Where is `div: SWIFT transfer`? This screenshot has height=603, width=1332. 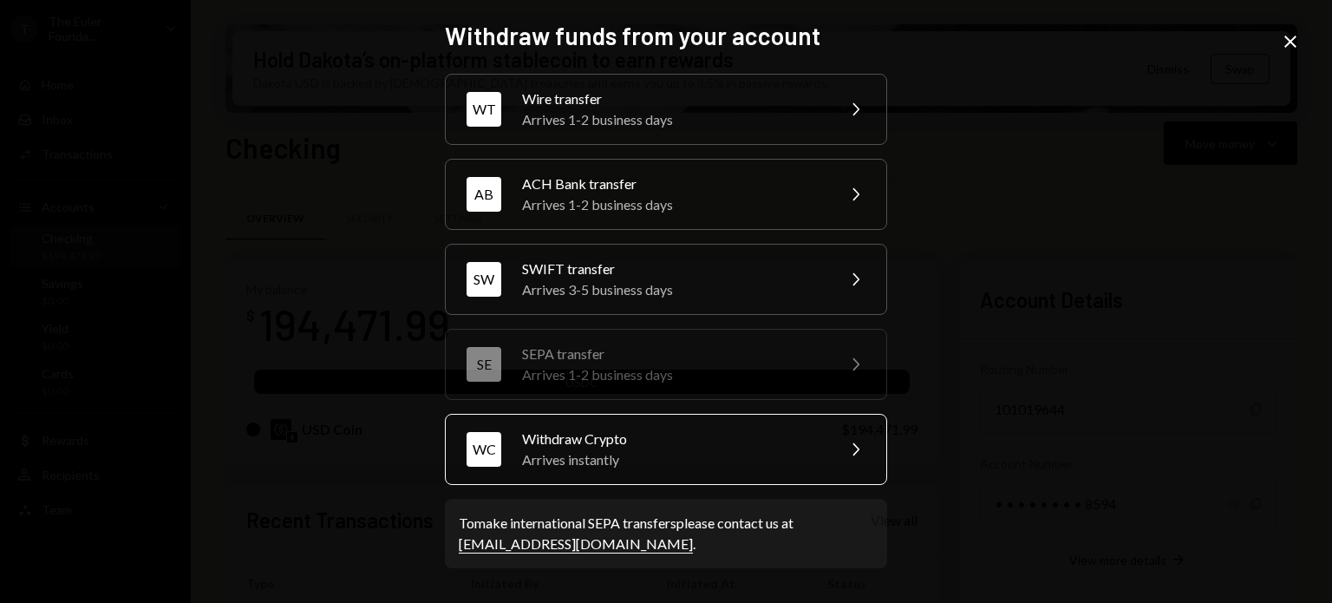 div: SWIFT transfer is located at coordinates (673, 269).